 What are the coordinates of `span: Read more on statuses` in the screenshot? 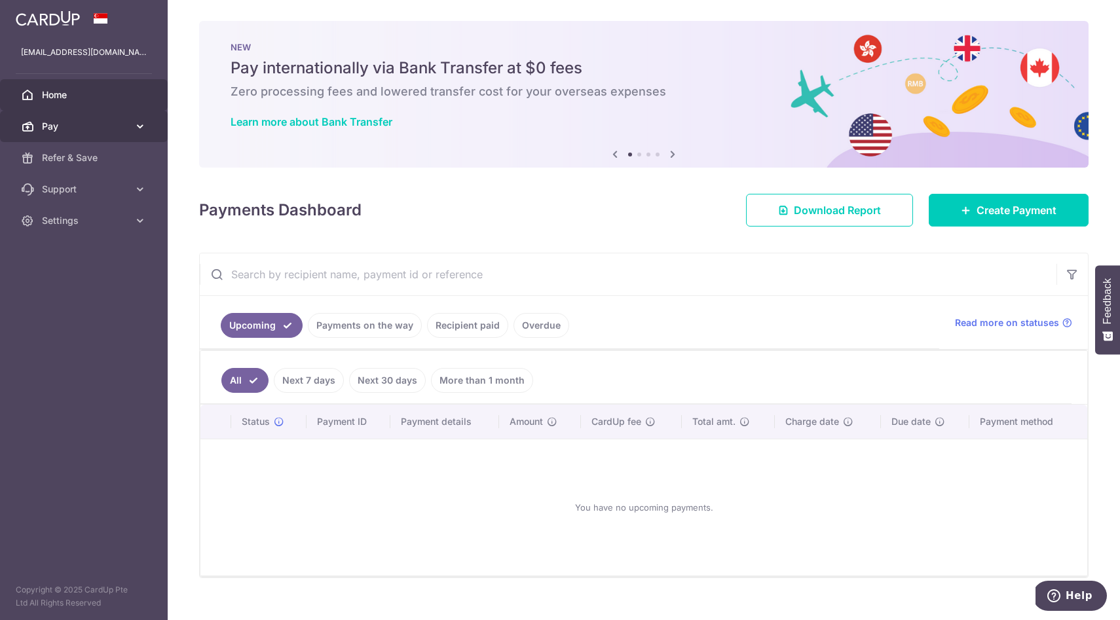 It's located at (1006, 323).